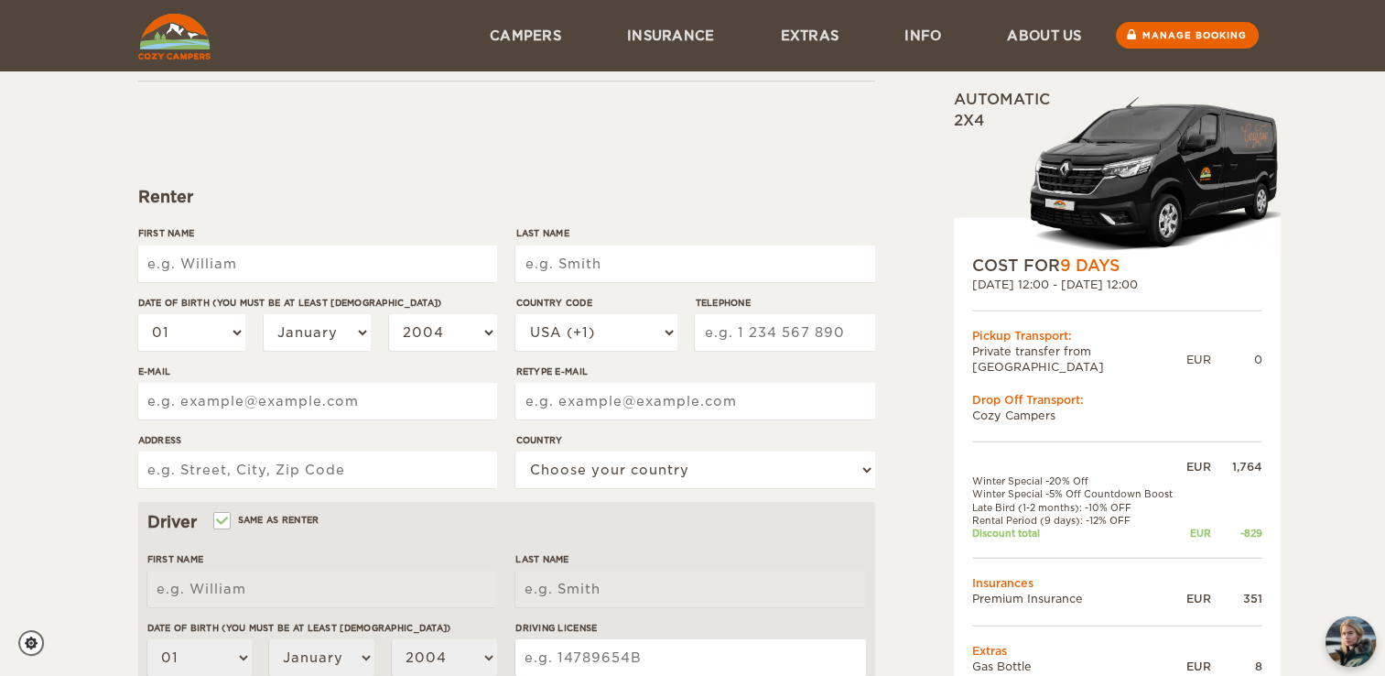 This screenshot has height=676, width=1385. Describe the element at coordinates (1117, 172) in the screenshot. I see `div: Automatic 2x4` at that location.